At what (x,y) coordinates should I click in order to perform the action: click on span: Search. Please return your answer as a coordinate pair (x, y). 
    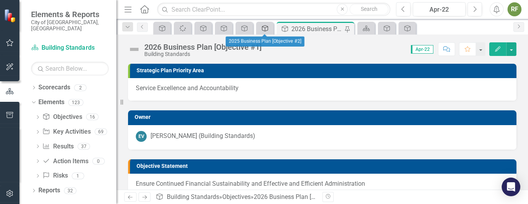
    Looking at the image, I should click on (369, 9).